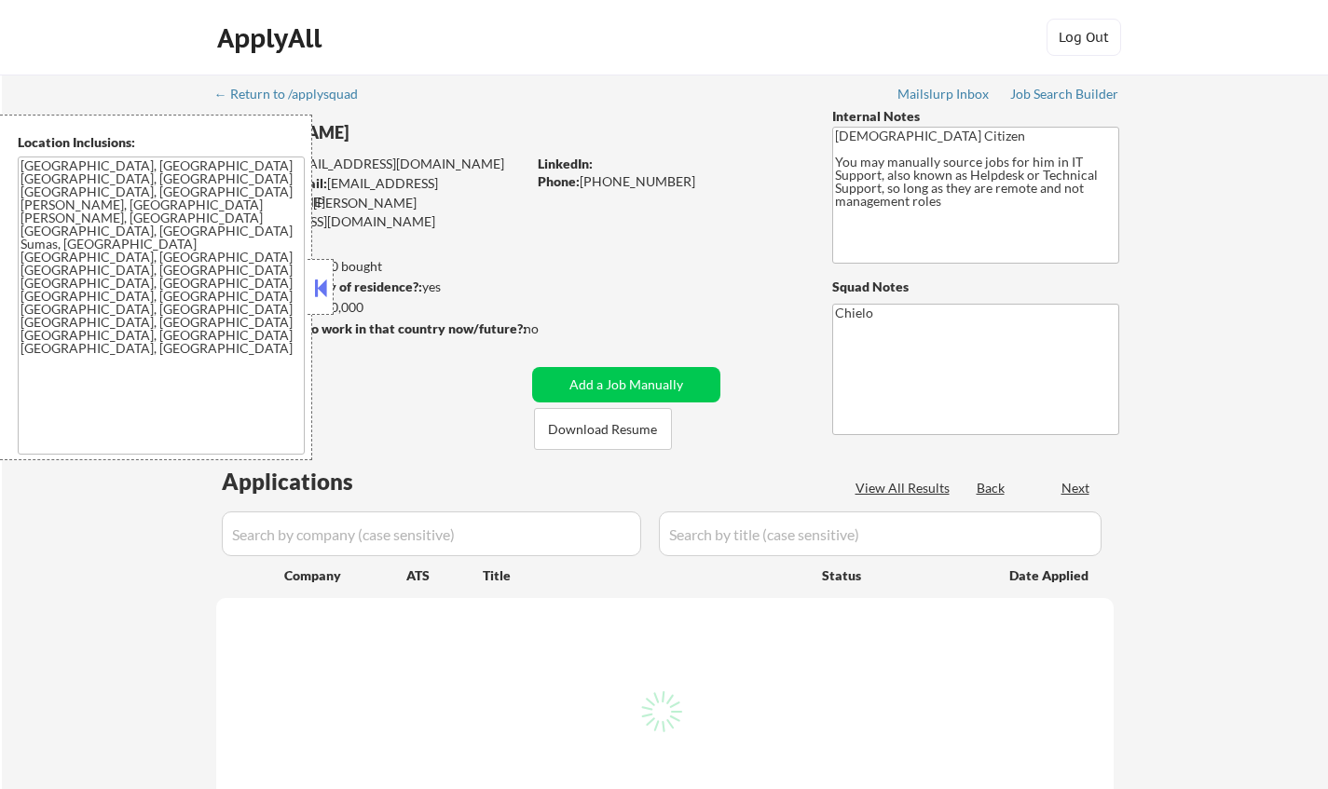  Describe the element at coordinates (272, 38) in the screenshot. I see `div: ApplyAll` at that location.